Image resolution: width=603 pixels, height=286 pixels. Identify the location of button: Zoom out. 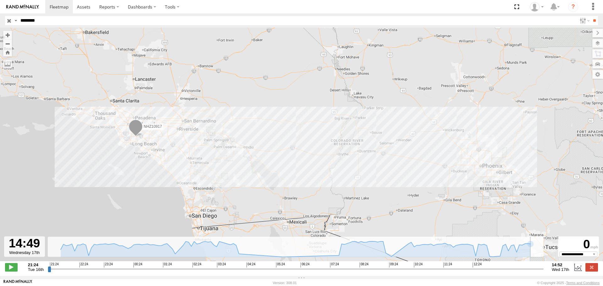
(8, 44).